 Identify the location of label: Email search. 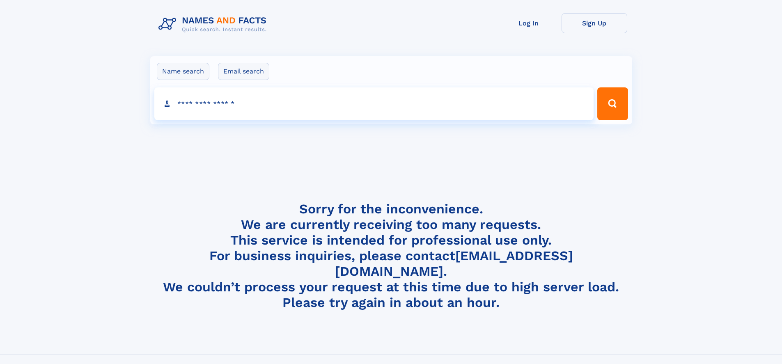
(243, 71).